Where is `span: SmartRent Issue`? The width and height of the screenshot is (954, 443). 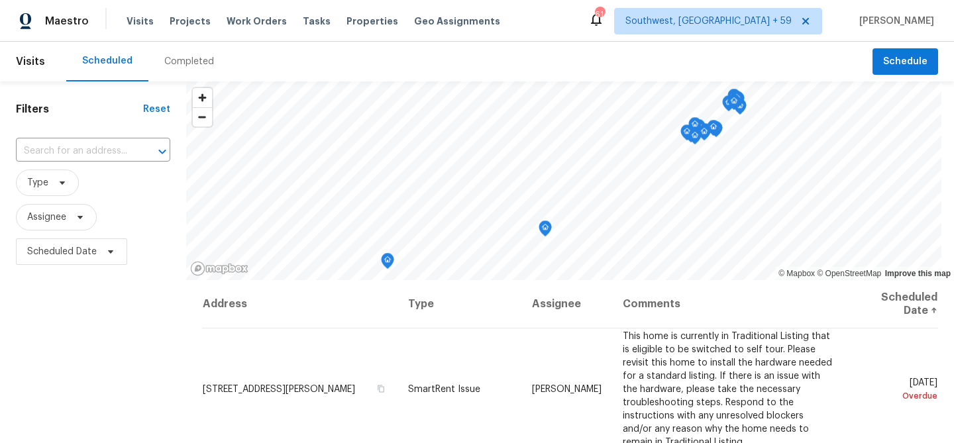 span: SmartRent Issue is located at coordinates (444, 389).